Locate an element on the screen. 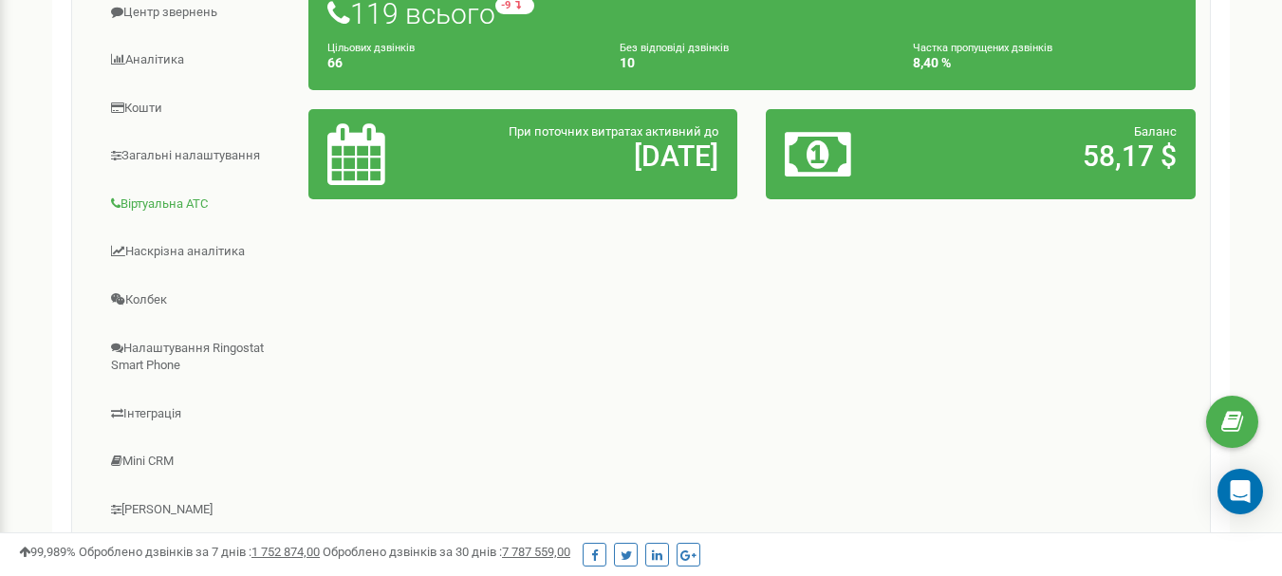 This screenshot has height=576, width=1282. h4: 8,40 % is located at coordinates (1045, 63).